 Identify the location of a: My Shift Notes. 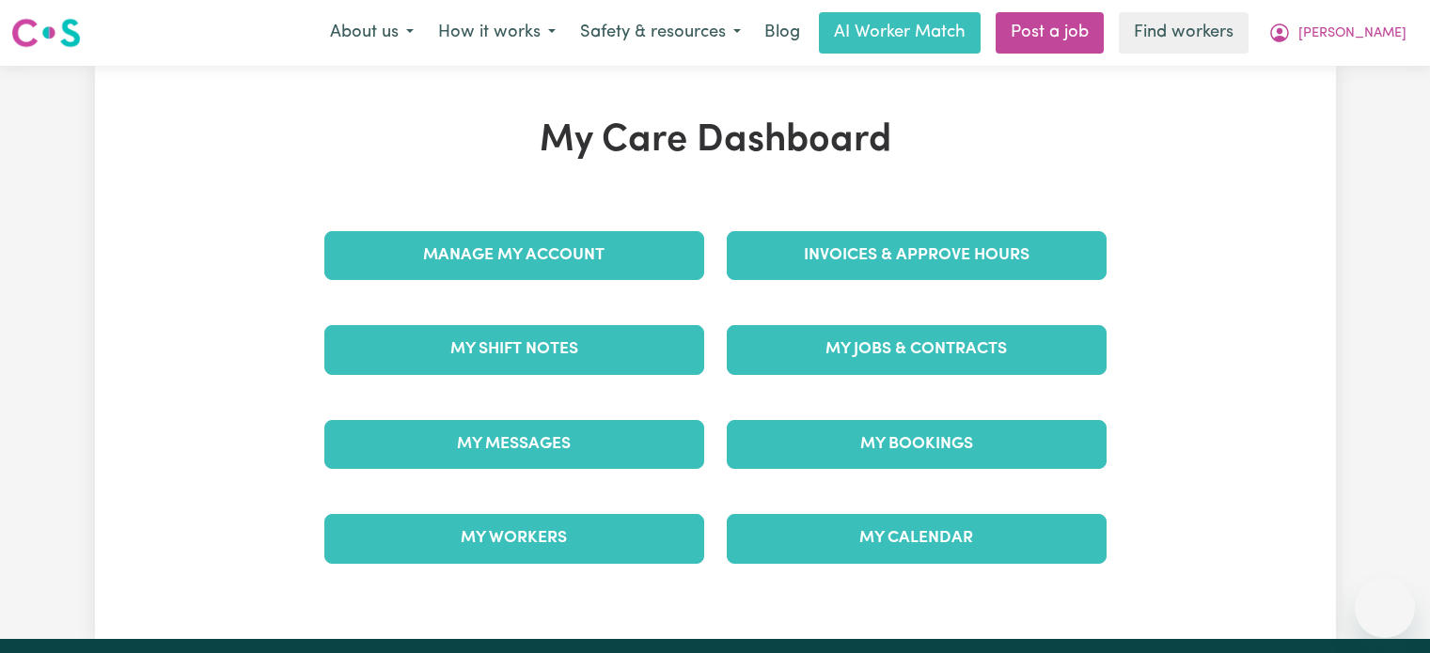
(514, 350).